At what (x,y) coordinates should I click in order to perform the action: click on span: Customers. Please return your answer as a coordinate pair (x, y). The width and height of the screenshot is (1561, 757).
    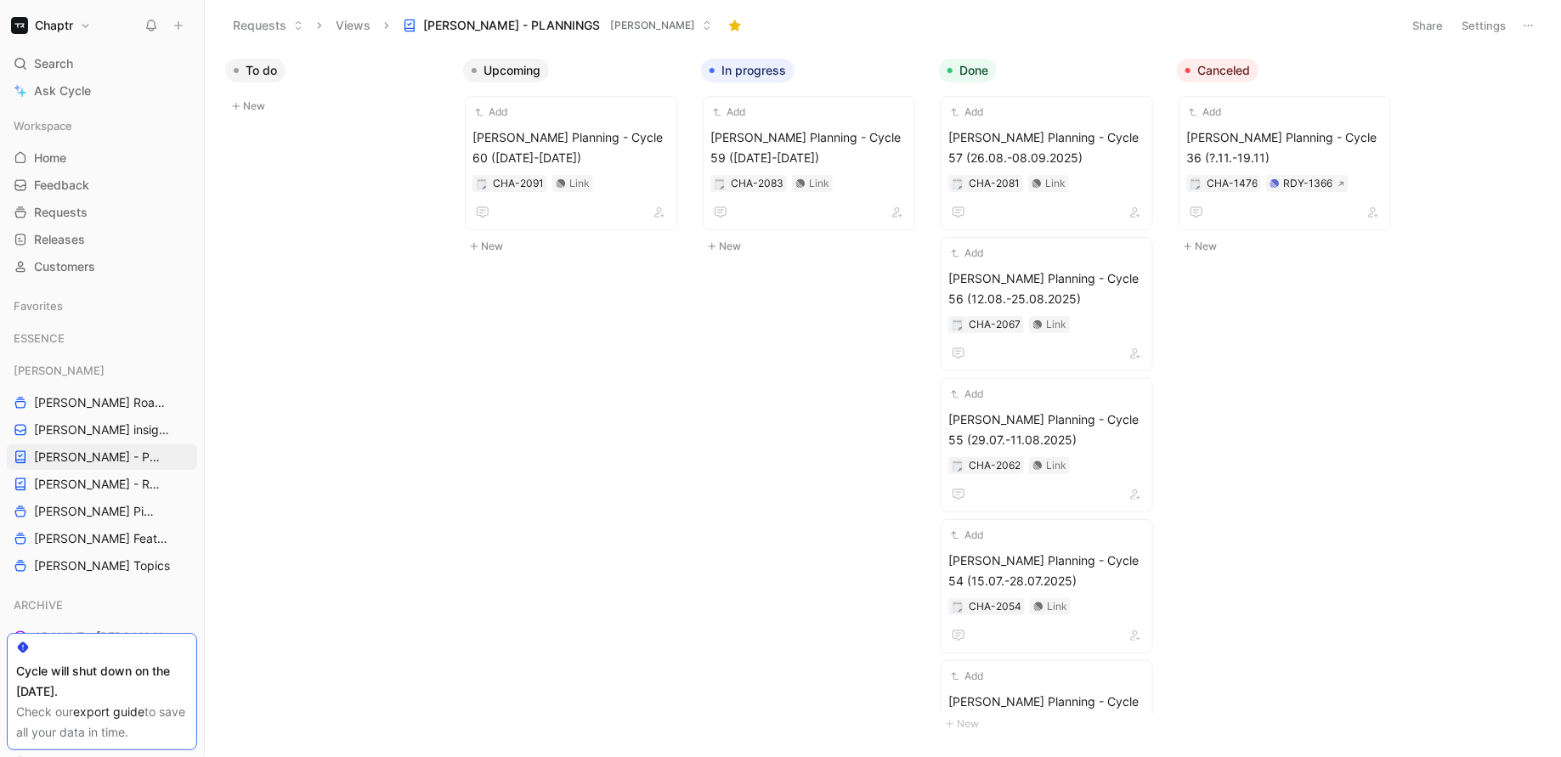
    Looking at the image, I should click on (65, 267).